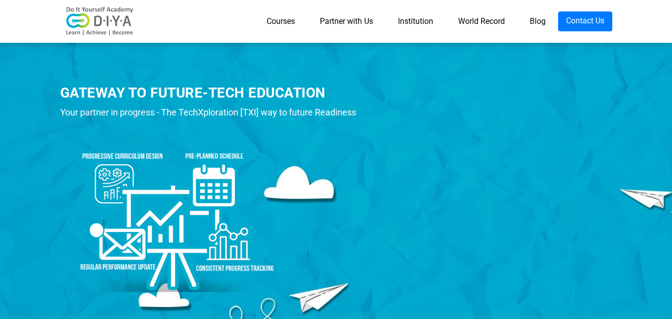 The image size is (672, 319). Describe the element at coordinates (280, 21) in the screenshot. I see `a: Courses` at that location.